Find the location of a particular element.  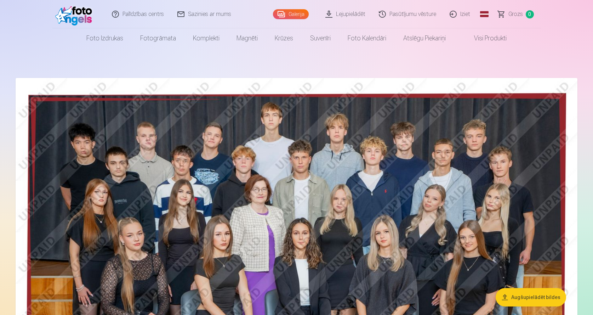

a: Foto izdrukas is located at coordinates (105, 38).